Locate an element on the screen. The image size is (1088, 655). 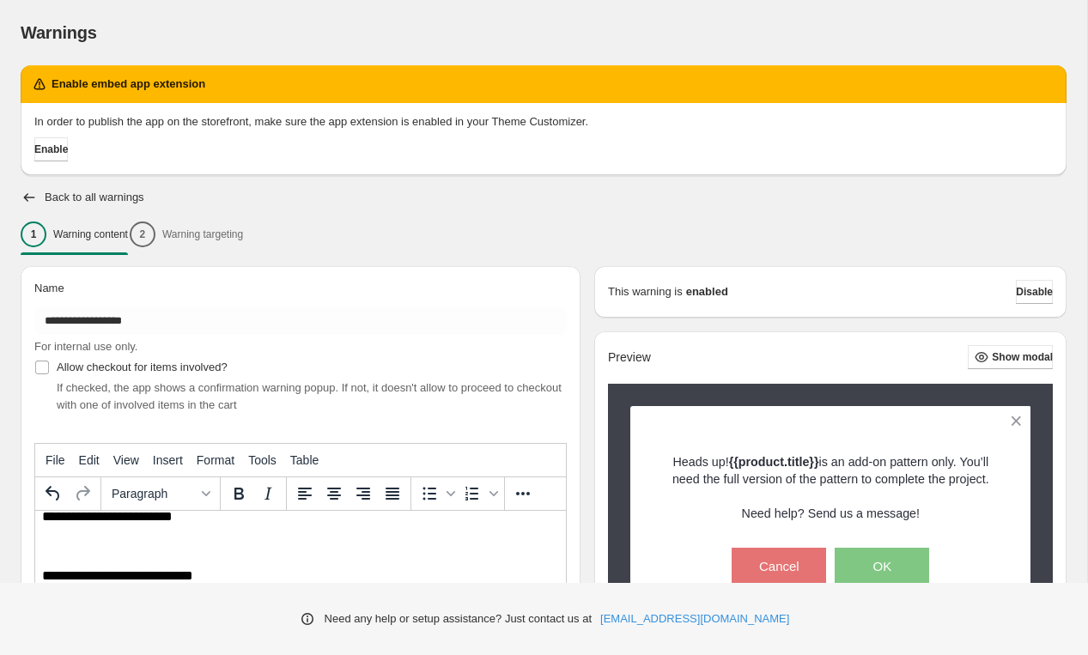
button: OK is located at coordinates (882, 567).